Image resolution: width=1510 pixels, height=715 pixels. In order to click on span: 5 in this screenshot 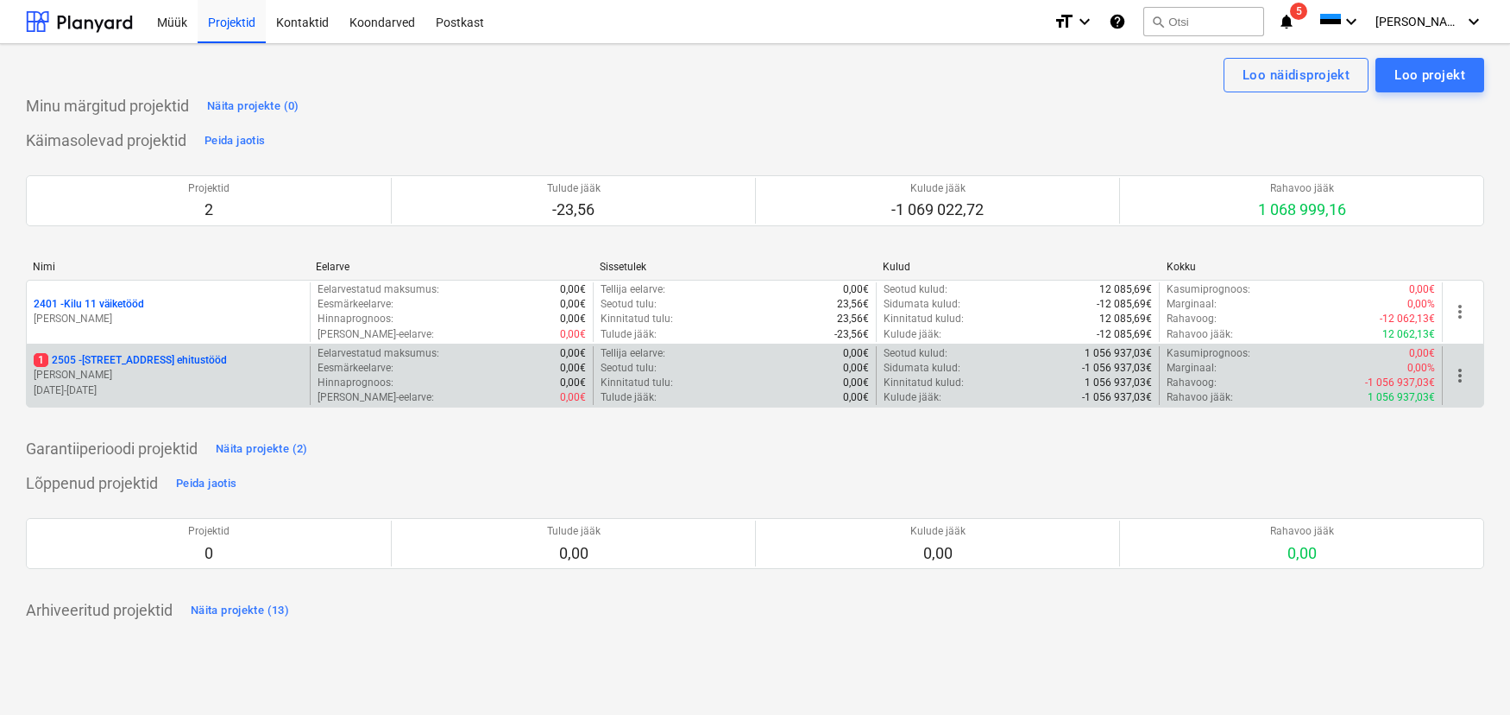, I will do `click(1299, 11)`.